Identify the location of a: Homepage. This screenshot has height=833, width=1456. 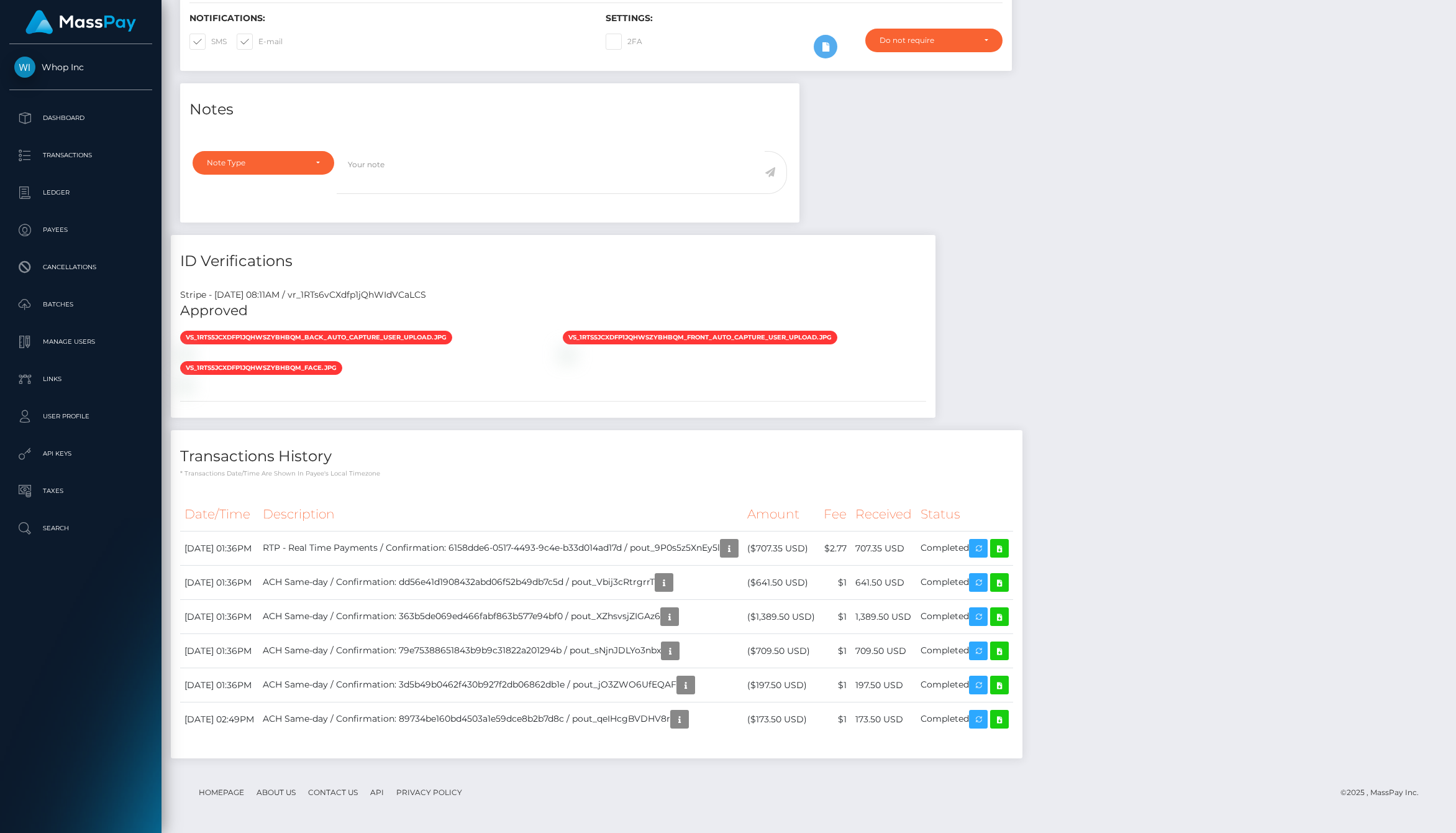
(221, 792).